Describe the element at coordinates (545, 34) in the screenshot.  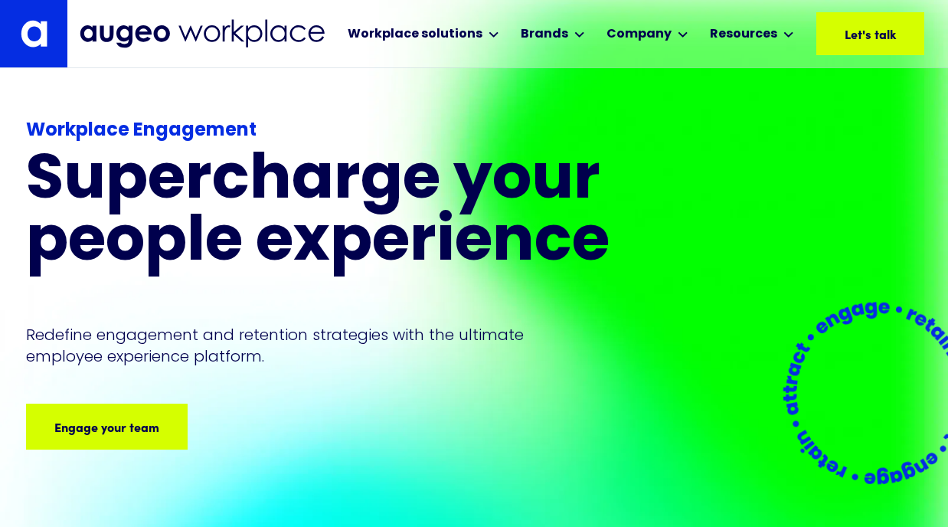
I see `div: Brands` at that location.